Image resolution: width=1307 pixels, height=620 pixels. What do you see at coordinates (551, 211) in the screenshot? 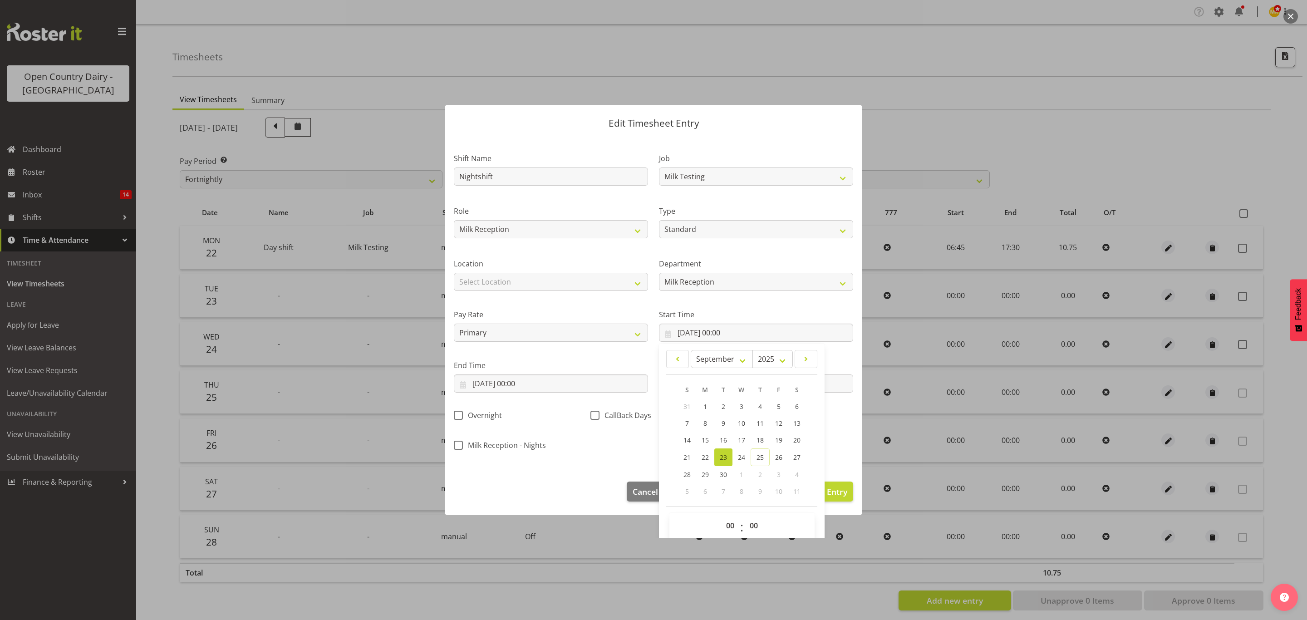
I see `label: Role` at bounding box center [551, 211].